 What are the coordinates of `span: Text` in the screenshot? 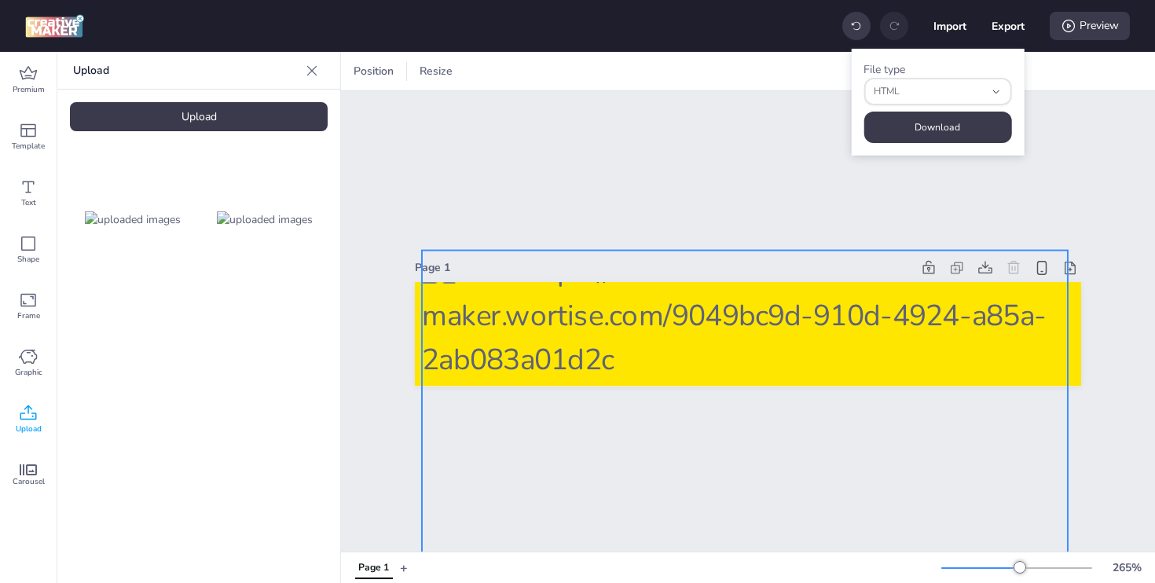 It's located at (28, 203).